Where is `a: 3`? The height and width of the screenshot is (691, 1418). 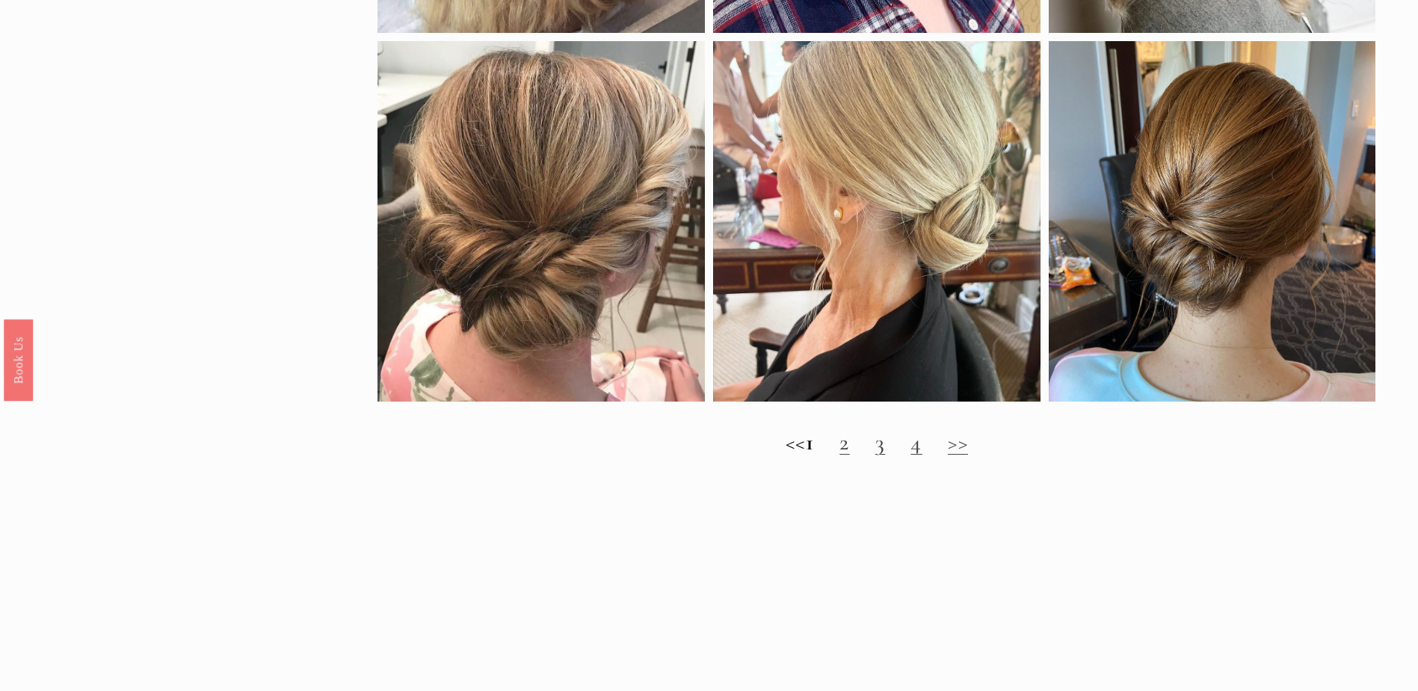 a: 3 is located at coordinates (881, 442).